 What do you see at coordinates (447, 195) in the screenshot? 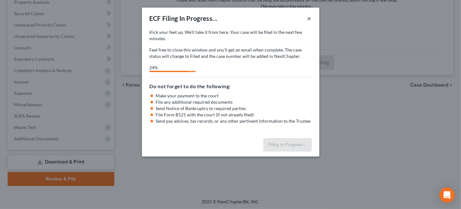
I see `div: Open Intercom Messenger` at bounding box center [447, 195].